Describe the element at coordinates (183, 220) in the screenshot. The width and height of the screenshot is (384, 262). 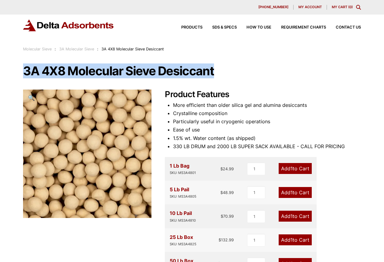
I see `div: SKU: MS3A4810` at that location.